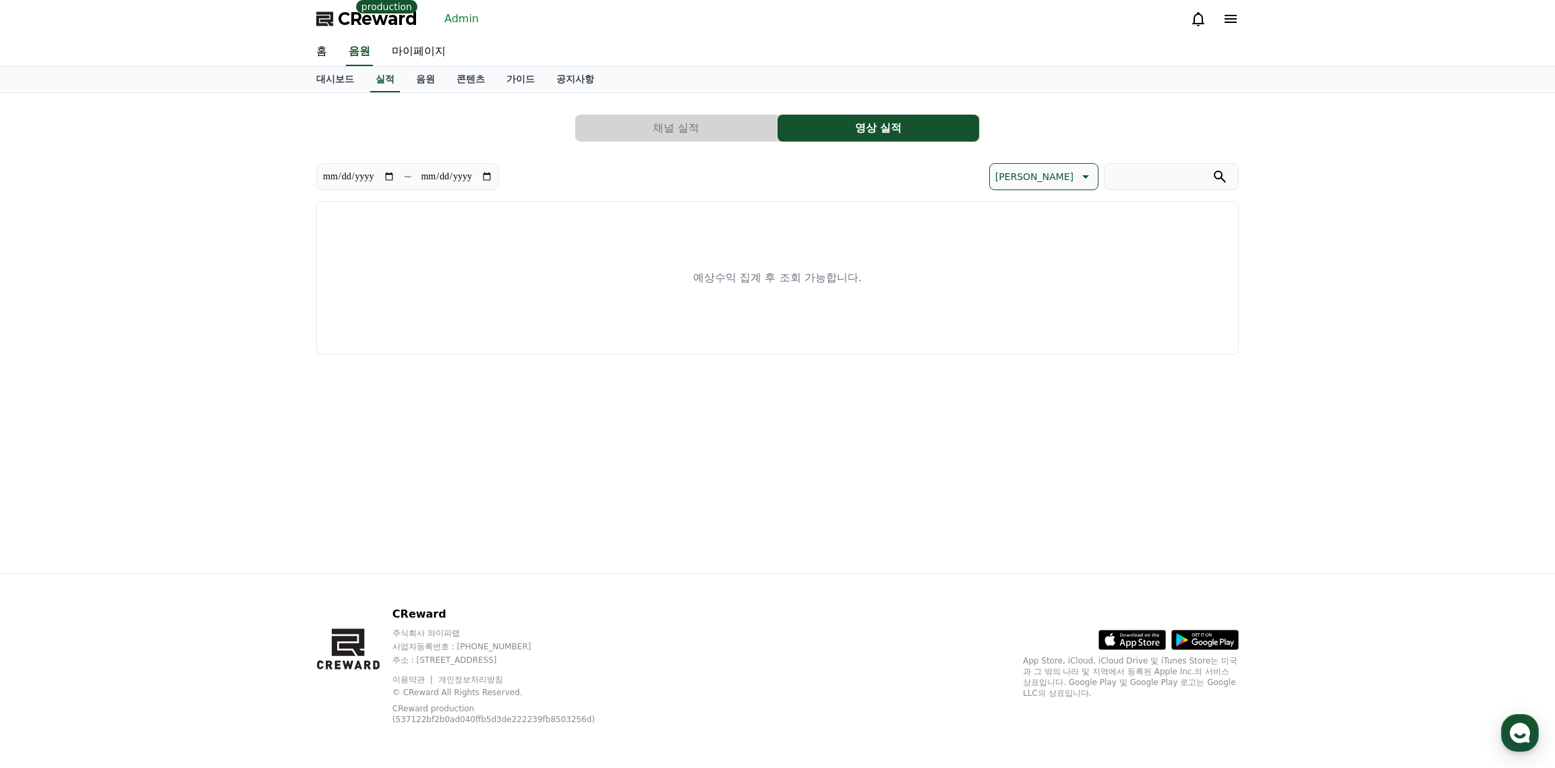 The height and width of the screenshot is (768, 1555). I want to click on a: 공지사항, so click(575, 80).